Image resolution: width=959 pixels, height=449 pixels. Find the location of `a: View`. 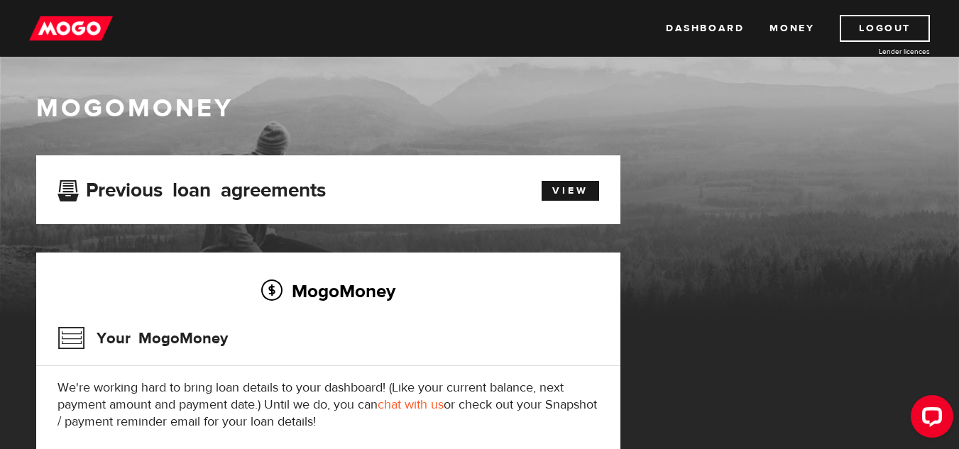

a: View is located at coordinates (570, 191).